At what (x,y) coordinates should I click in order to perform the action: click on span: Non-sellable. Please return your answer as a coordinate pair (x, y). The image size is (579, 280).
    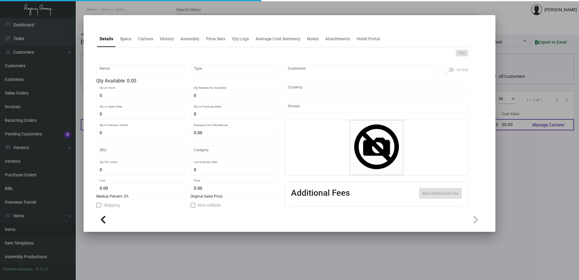
    Looking at the image, I should click on (209, 205).